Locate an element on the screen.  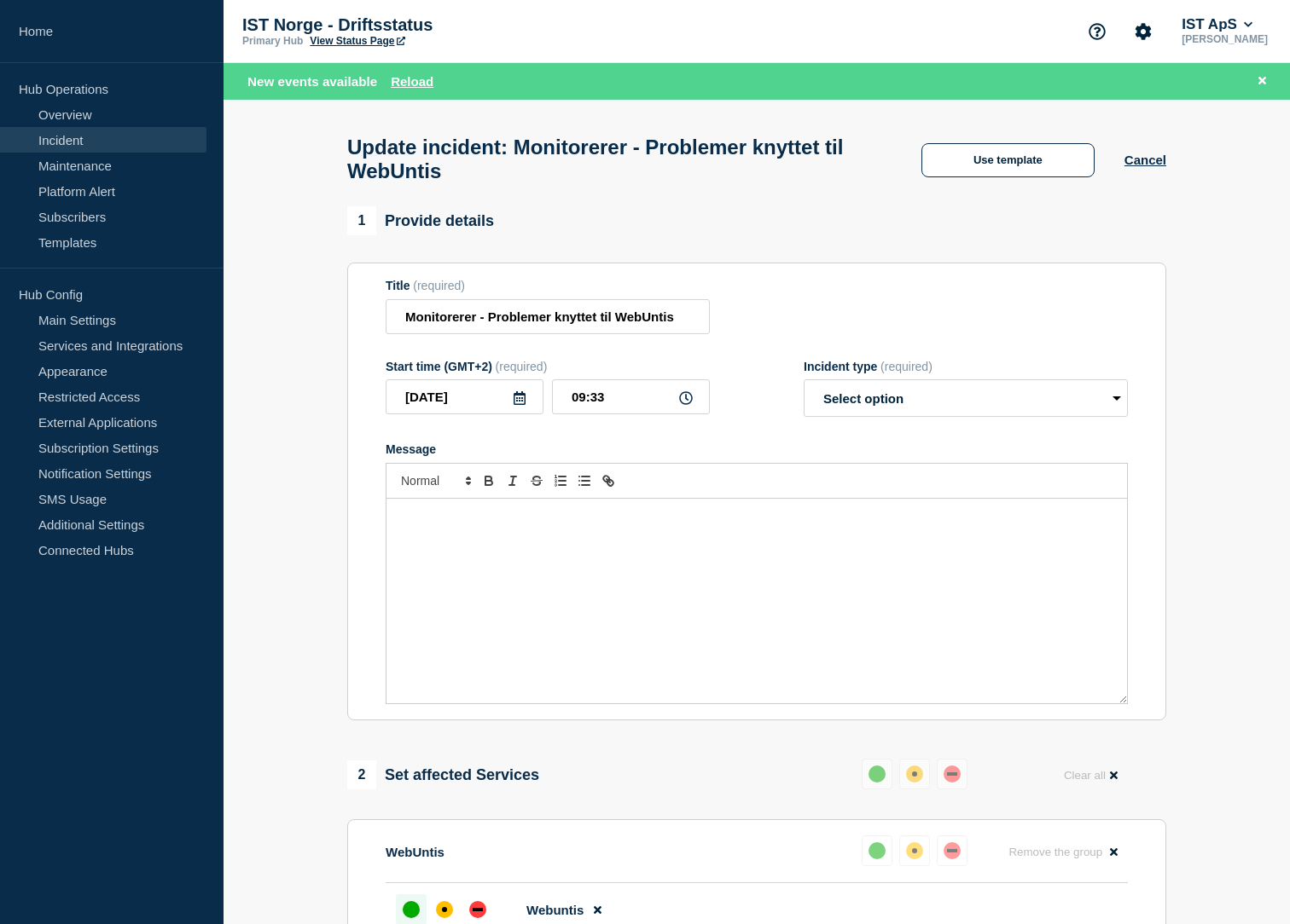
button: Clear all is located at coordinates (1090, 776).